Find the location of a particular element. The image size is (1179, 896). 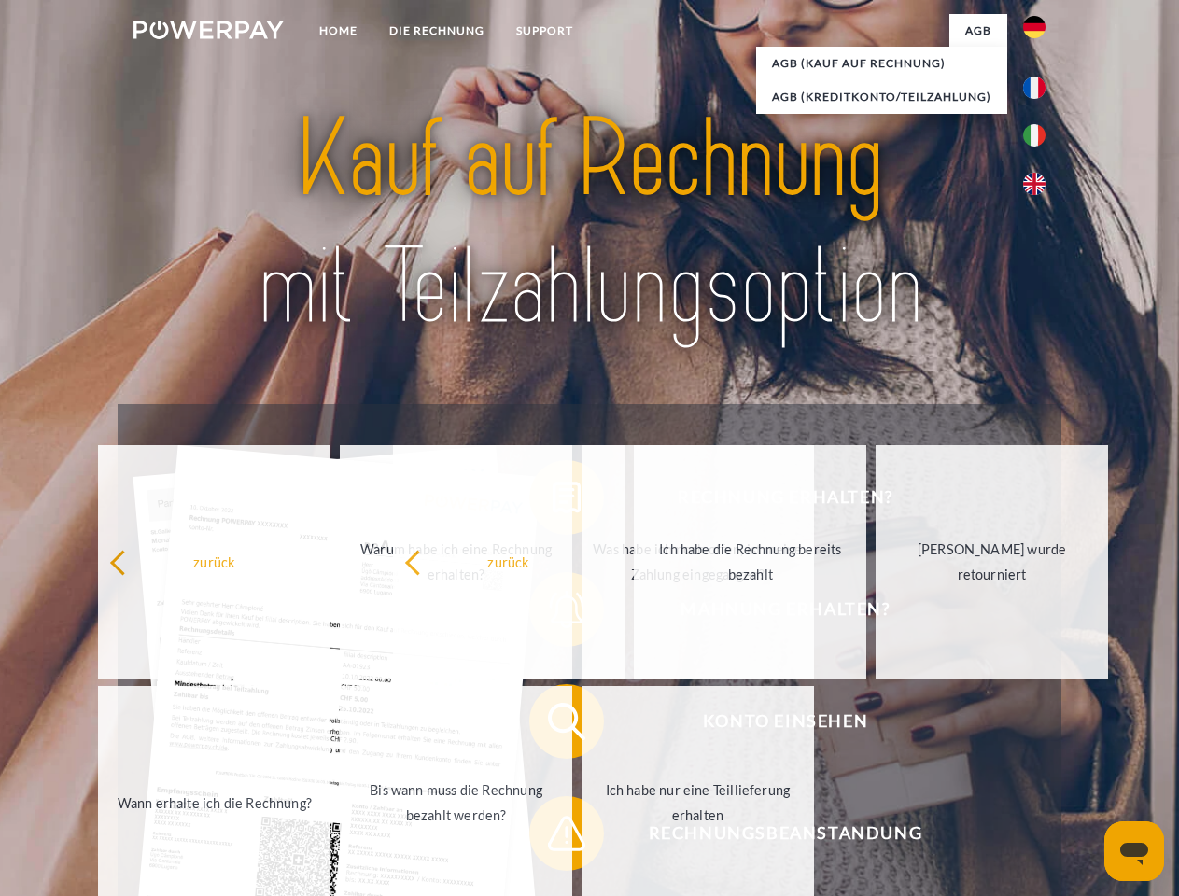

a: AGB (Kauf auf Rechnung) is located at coordinates (881, 63).